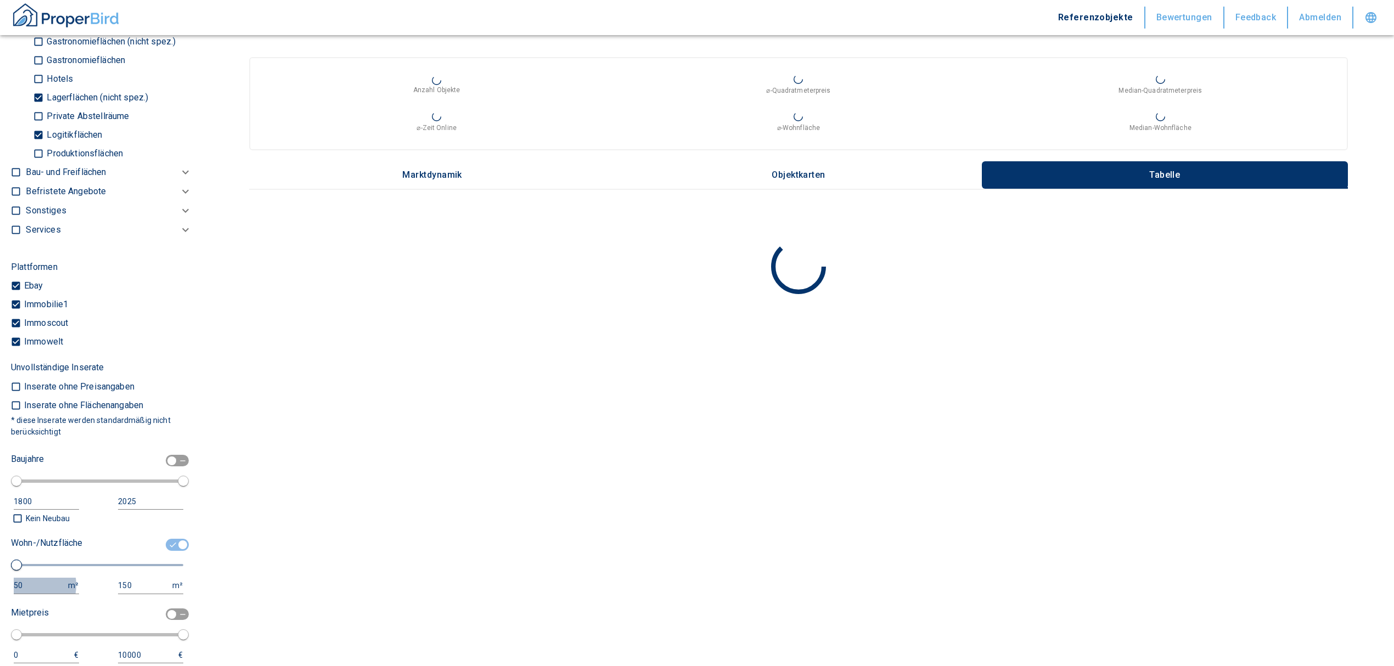  Describe the element at coordinates (35, 585) in the screenshot. I see `div: 50` at that location.